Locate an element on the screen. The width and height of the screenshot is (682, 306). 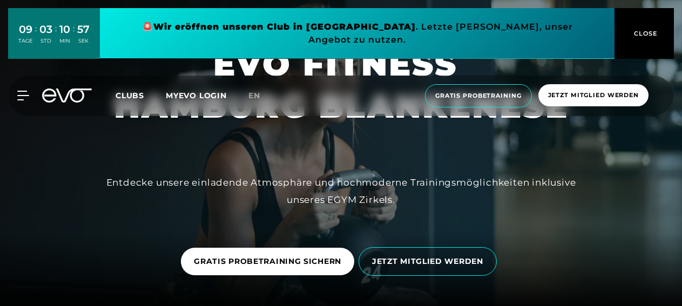
span: CLOSE is located at coordinates (645, 33).